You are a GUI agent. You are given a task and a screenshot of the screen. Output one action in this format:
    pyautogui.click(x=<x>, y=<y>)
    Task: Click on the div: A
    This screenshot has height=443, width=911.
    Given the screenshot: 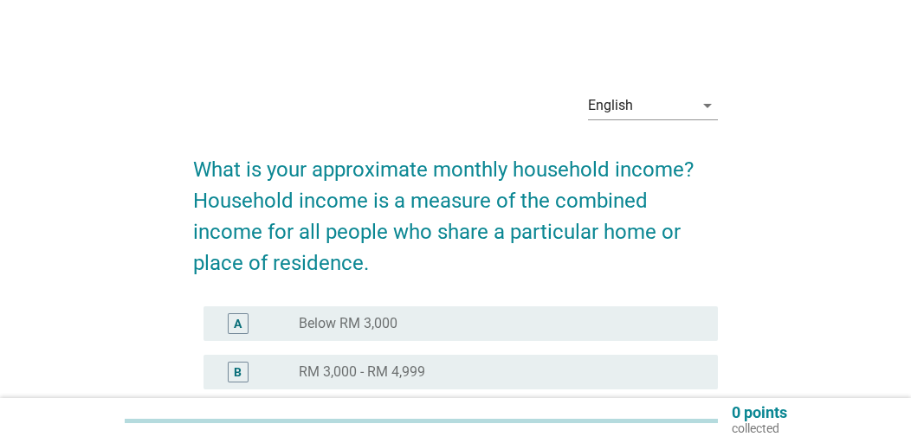 What is the action you would take?
    pyautogui.click(x=237, y=324)
    